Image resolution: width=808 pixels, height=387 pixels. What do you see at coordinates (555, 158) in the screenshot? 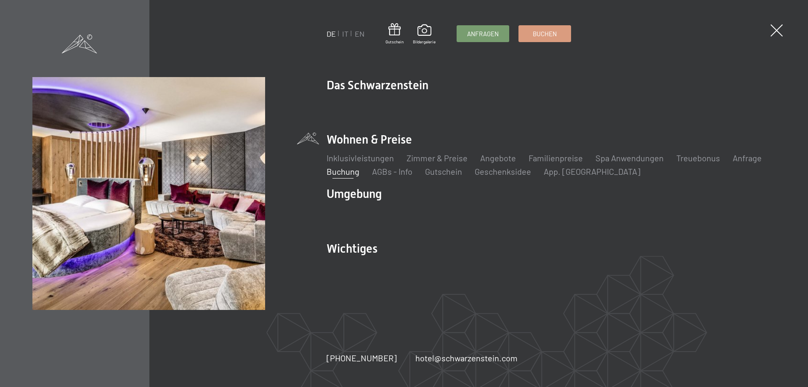
I see `a: Familienpreise` at bounding box center [555, 158].